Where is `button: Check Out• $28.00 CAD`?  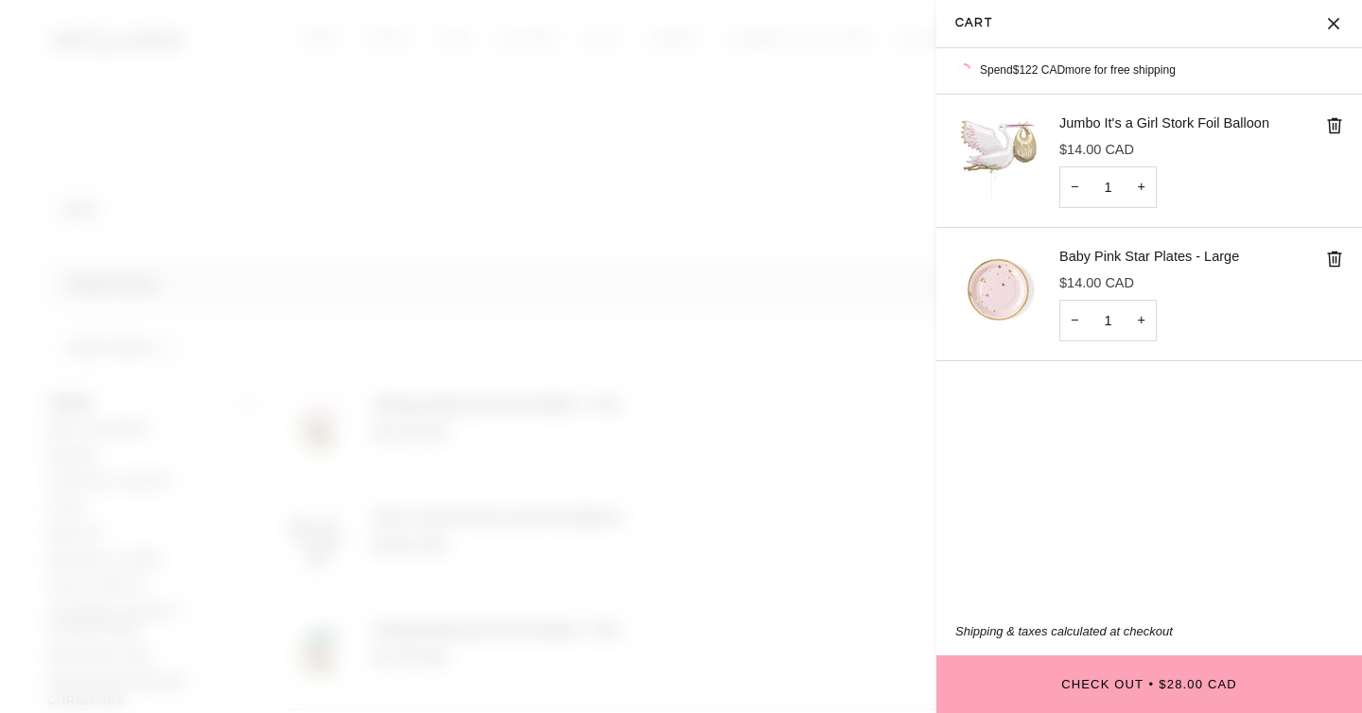 button: Check Out• $28.00 CAD is located at coordinates (1149, 684).